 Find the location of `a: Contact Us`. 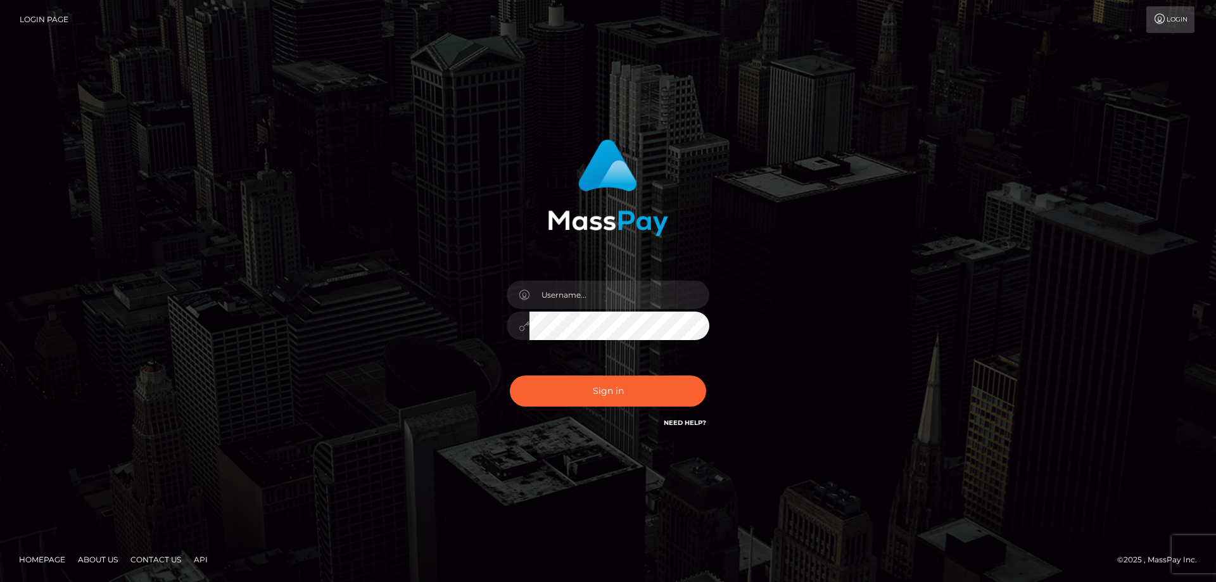

a: Contact Us is located at coordinates (156, 559).